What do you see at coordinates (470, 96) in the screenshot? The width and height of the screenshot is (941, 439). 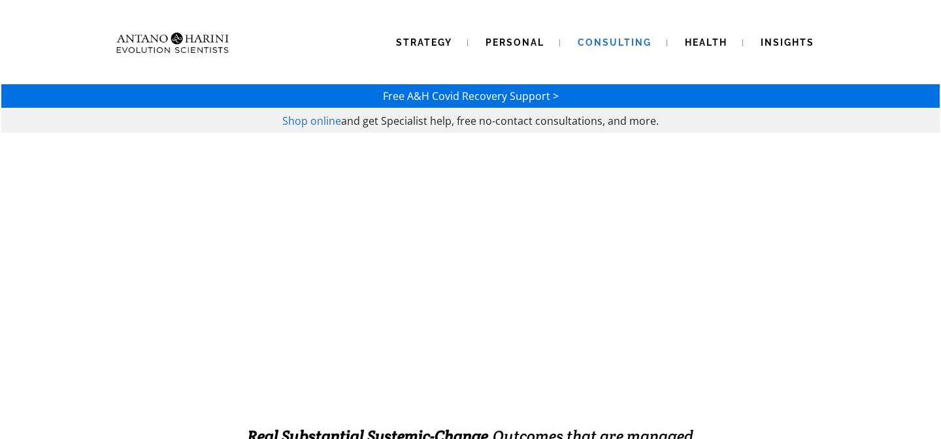 I see `a: Free A&H Covid Recovery Support >` at bounding box center [470, 96].